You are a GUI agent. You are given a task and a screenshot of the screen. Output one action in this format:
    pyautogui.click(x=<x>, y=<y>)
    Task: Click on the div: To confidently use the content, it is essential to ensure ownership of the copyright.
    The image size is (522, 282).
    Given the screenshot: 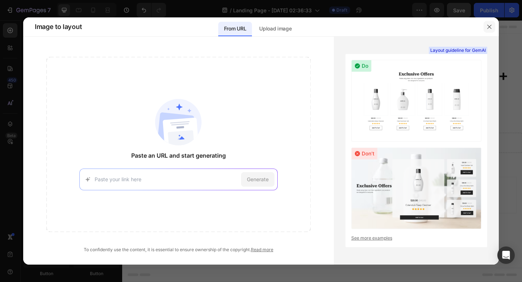 What is the action you would take?
    pyautogui.click(x=178, y=250)
    